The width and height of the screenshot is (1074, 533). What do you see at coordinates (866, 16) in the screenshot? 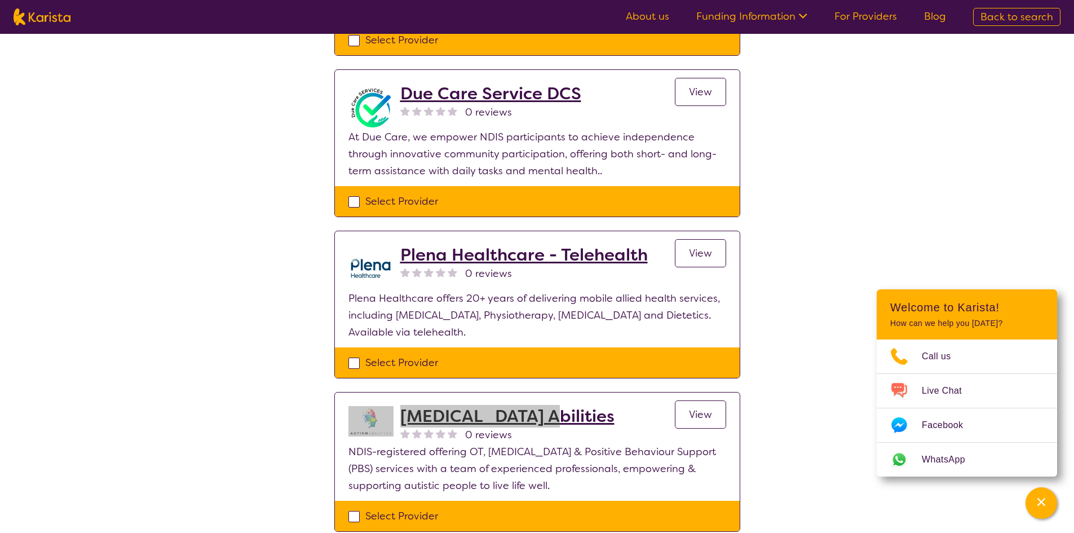
I see `a: For Providers` at bounding box center [866, 16].